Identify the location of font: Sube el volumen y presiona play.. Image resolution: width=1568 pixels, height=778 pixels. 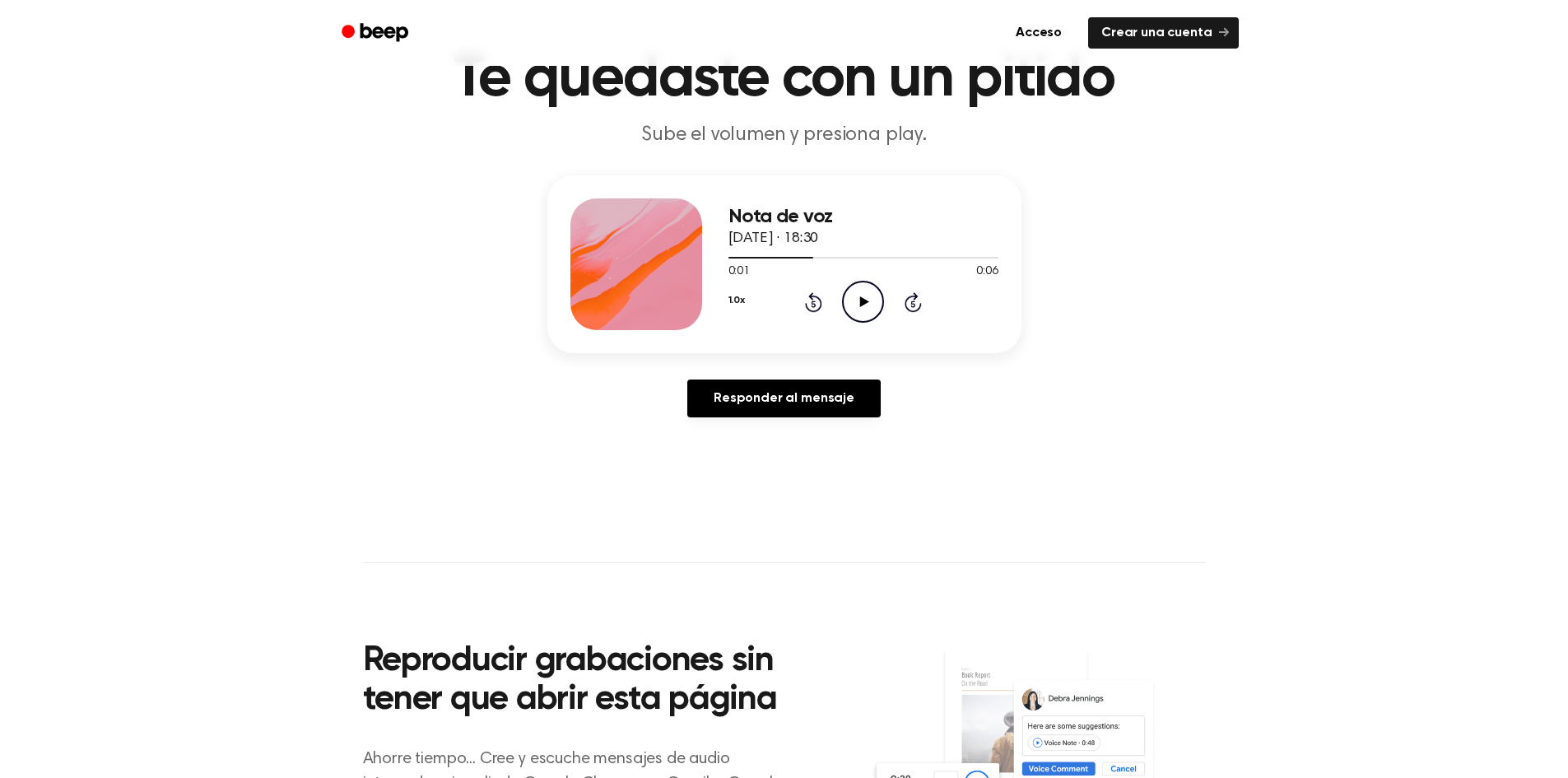
(784, 135).